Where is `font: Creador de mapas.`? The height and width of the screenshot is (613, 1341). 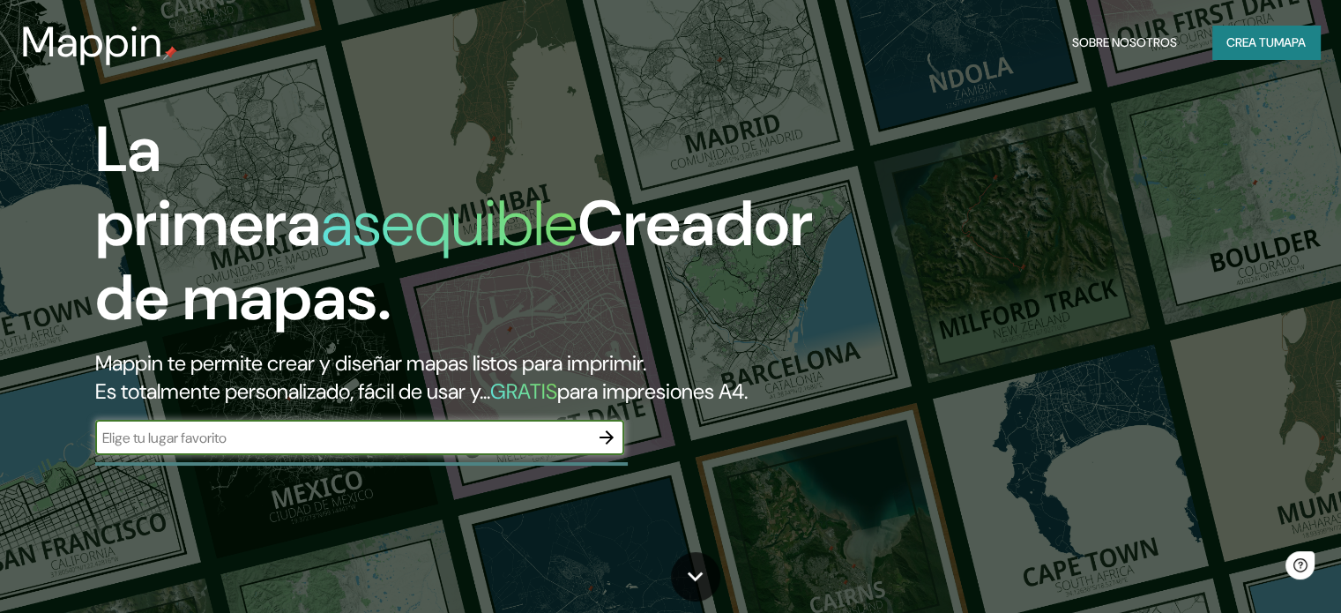
font: Creador de mapas. is located at coordinates (454, 260).